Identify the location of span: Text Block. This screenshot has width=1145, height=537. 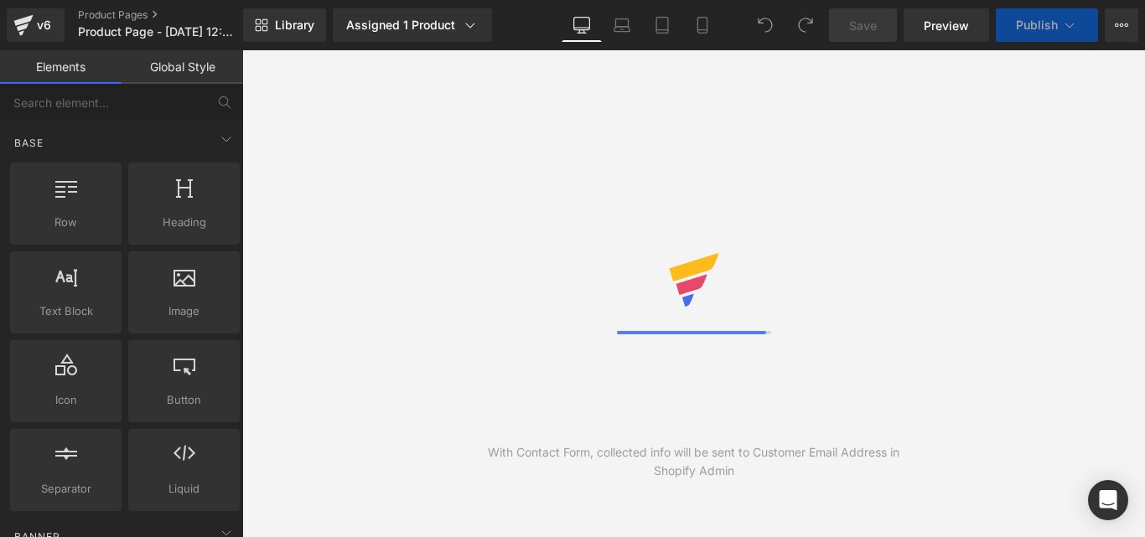
(65, 311).